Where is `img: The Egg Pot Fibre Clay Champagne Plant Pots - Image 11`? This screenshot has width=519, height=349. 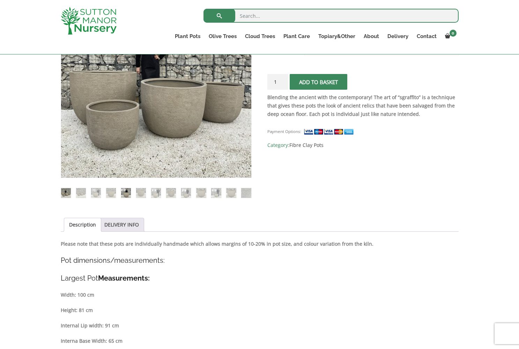 img: The Egg Pot Fibre Clay Champagne Plant Pots - Image 11 is located at coordinates (216, 193).